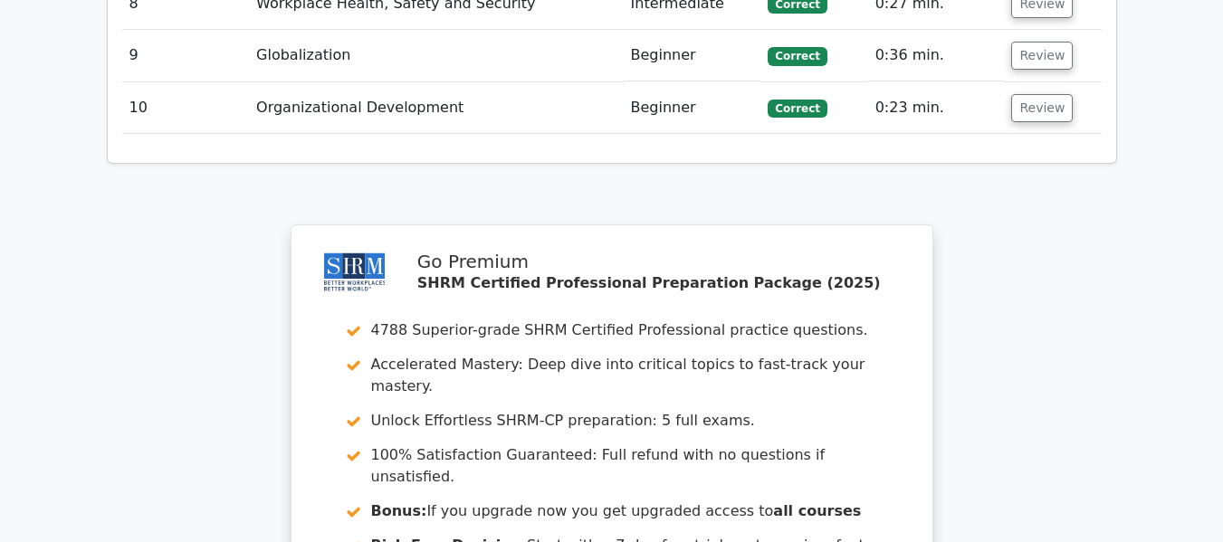 The height and width of the screenshot is (542, 1223). What do you see at coordinates (936, 108) in the screenshot?
I see `td: 0:23 min.` at bounding box center [936, 108].